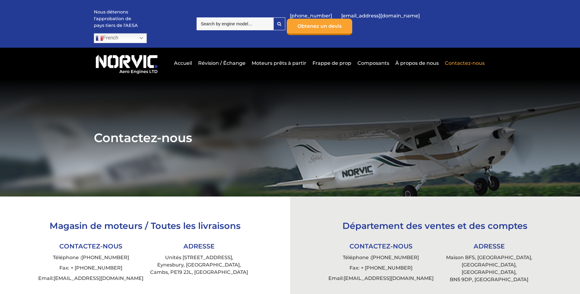  I want to click on img: Logo de Norvic Aero Engines, so click(127, 63).